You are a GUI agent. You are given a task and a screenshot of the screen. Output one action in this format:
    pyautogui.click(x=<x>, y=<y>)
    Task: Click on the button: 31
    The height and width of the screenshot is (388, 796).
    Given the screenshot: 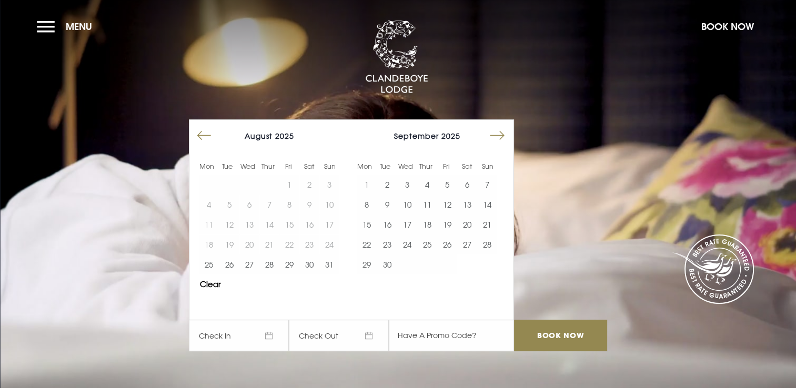 What is the action you would take?
    pyautogui.click(x=329, y=264)
    